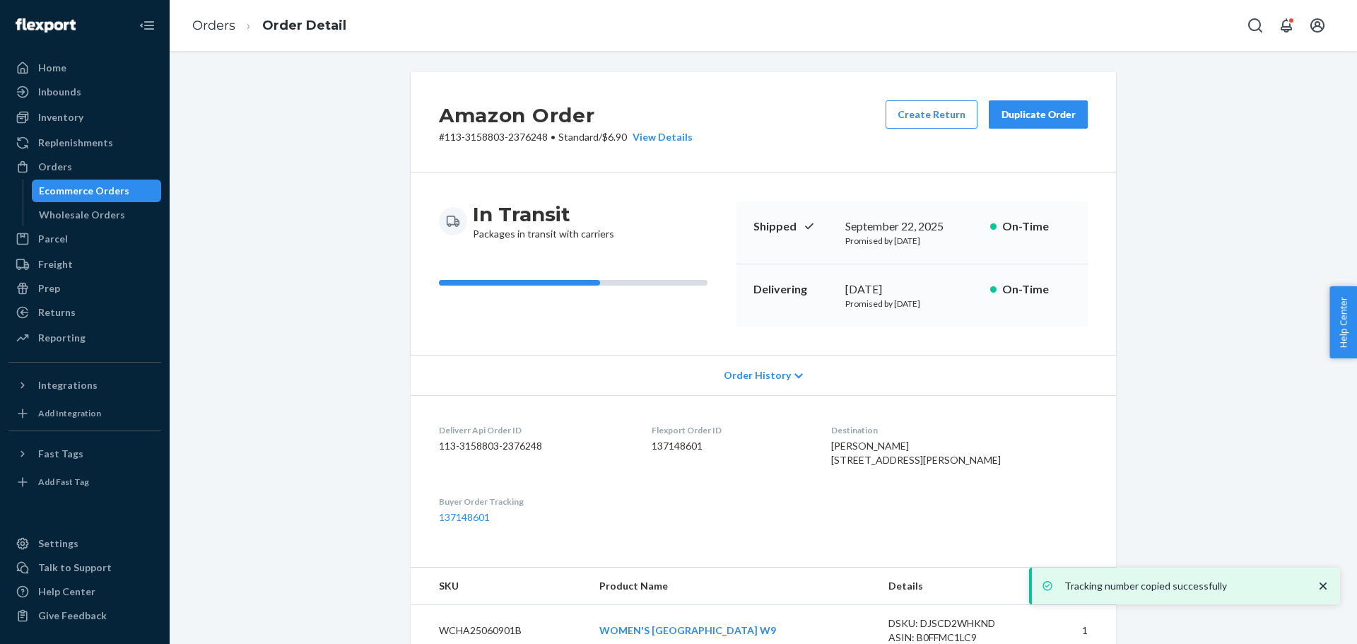  What do you see at coordinates (1318, 25) in the screenshot?
I see `button: Open account menu` at bounding box center [1318, 25].